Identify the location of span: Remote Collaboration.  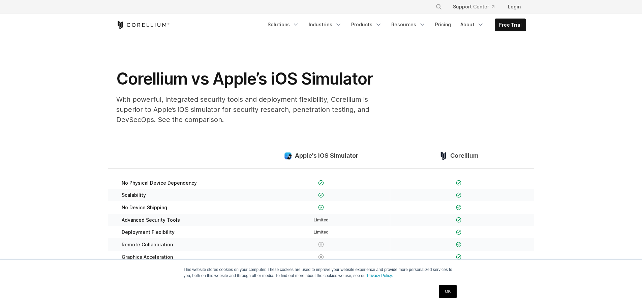
(147, 245).